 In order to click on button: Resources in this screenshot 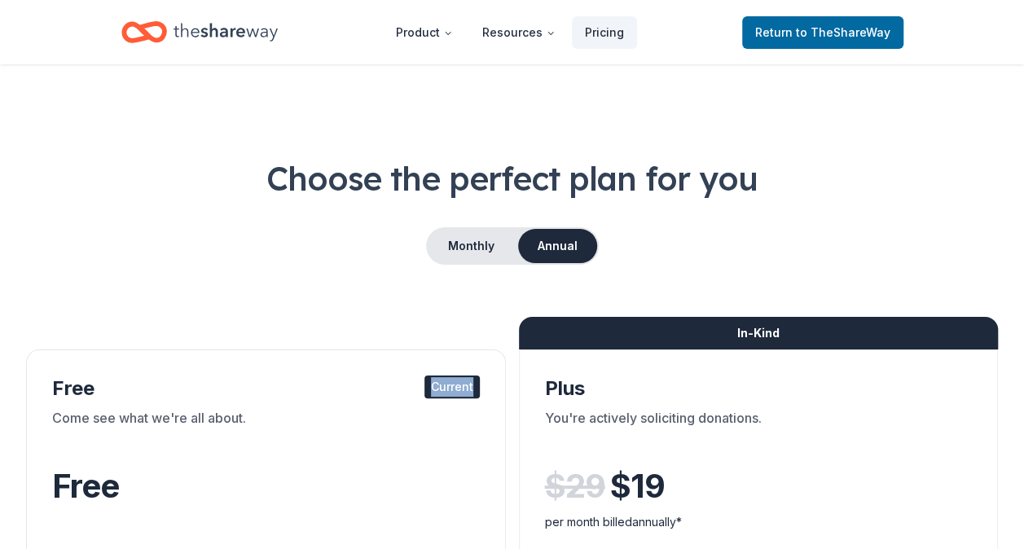, I will do `click(519, 33)`.